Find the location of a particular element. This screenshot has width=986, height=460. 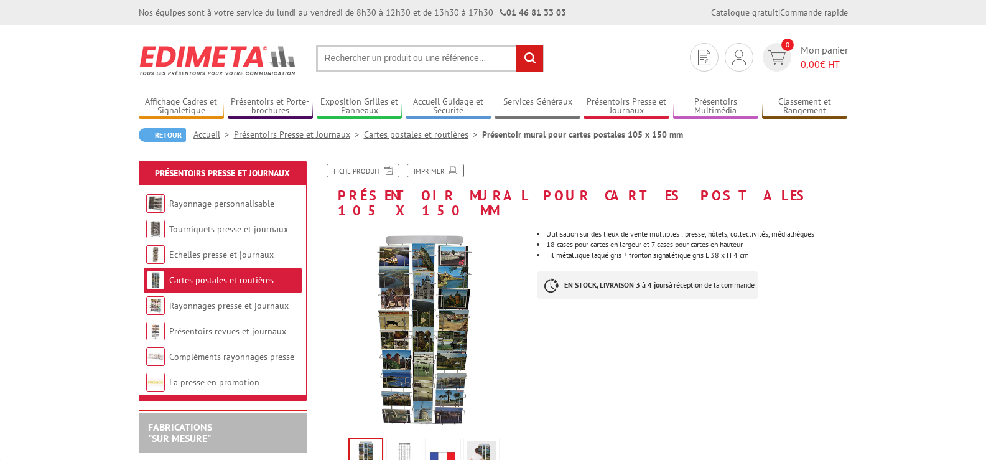

a: Accueil is located at coordinates (213, 134).